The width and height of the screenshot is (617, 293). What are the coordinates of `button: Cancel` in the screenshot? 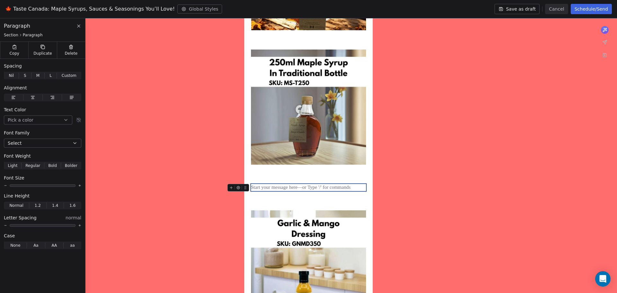 It's located at (556, 9).